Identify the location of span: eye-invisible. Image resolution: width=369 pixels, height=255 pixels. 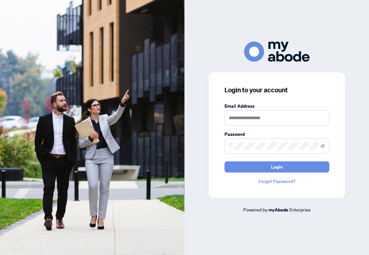
(323, 146).